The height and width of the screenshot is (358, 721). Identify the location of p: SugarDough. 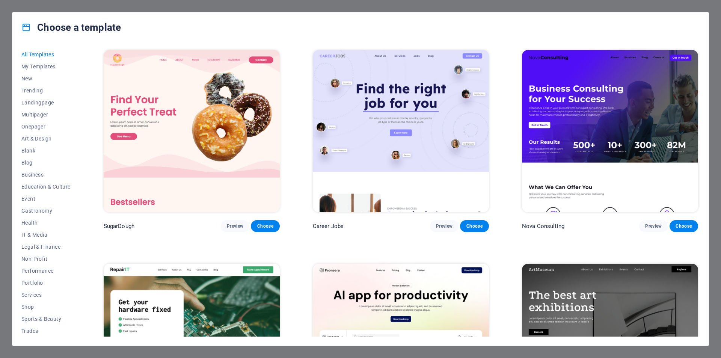
(119, 226).